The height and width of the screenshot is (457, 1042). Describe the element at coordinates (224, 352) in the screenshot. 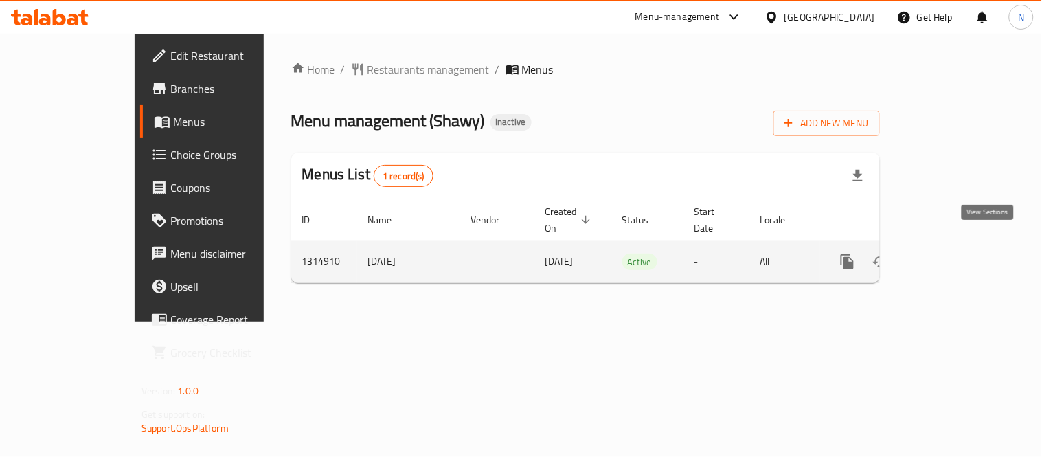

I see `a: Grocery Checklist` at that location.